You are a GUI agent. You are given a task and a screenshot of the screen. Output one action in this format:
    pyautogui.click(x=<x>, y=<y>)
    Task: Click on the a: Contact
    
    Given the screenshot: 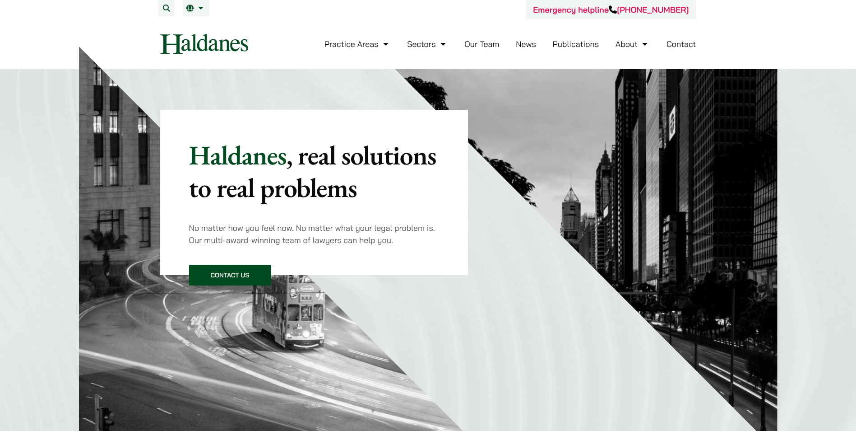 What is the action you would take?
    pyautogui.click(x=682, y=44)
    